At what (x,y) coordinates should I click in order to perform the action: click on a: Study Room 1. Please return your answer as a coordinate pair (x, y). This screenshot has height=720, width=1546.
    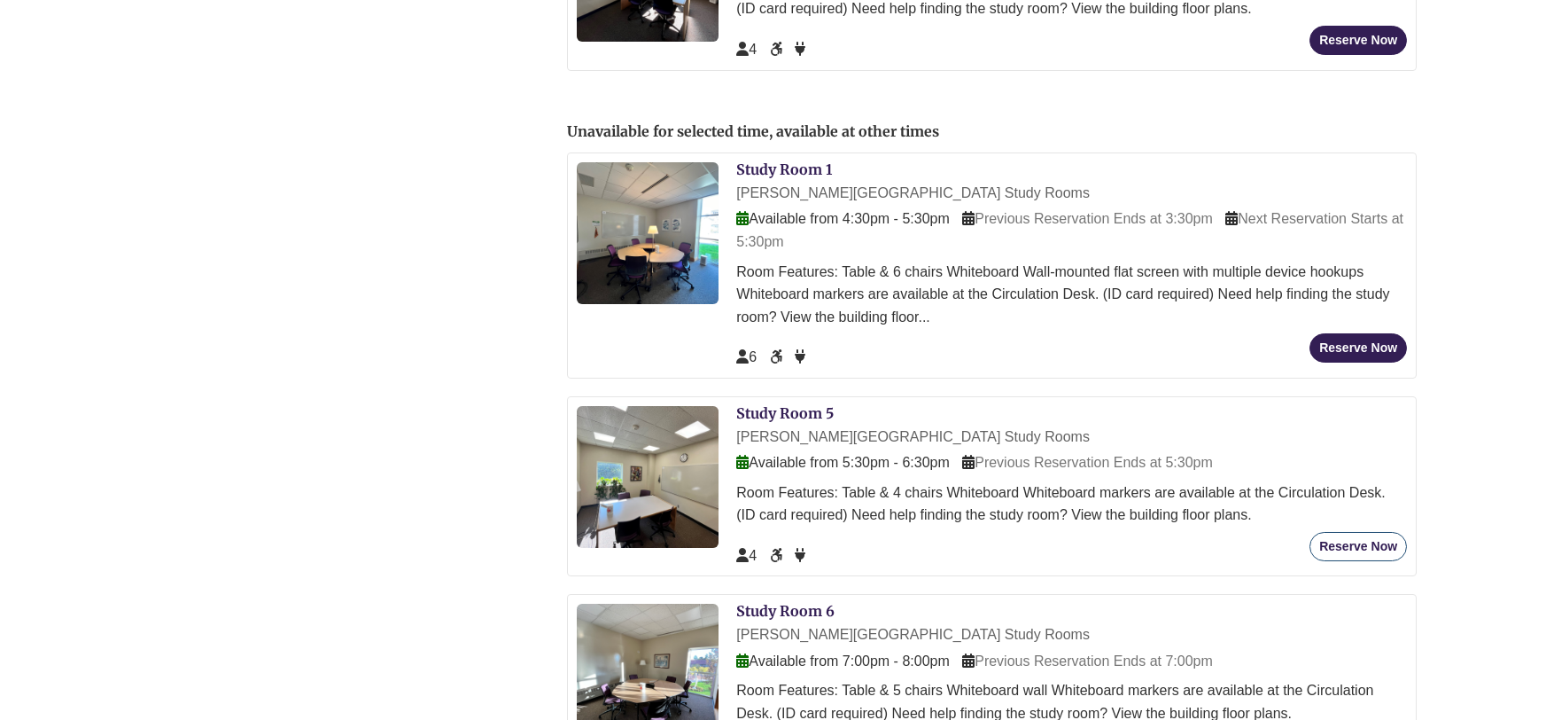
    Looking at the image, I should click on (784, 169).